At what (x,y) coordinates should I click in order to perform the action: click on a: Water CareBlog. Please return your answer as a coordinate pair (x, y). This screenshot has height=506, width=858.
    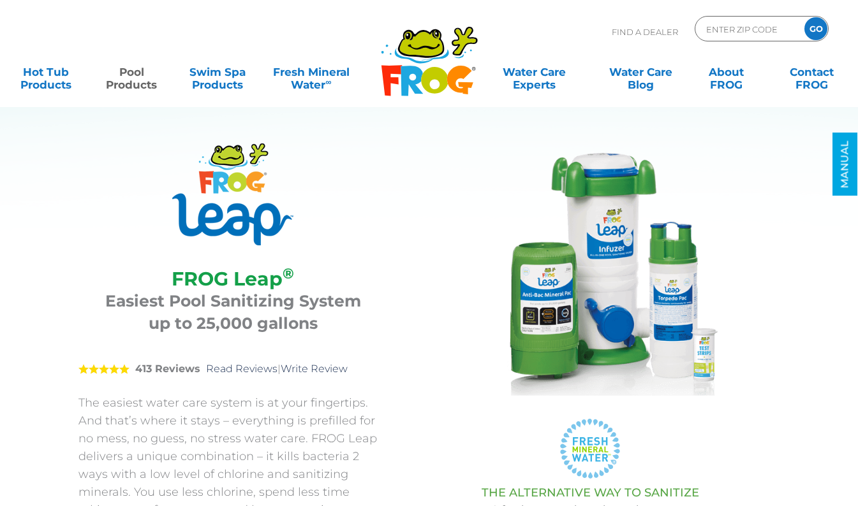
    Looking at the image, I should click on (640, 72).